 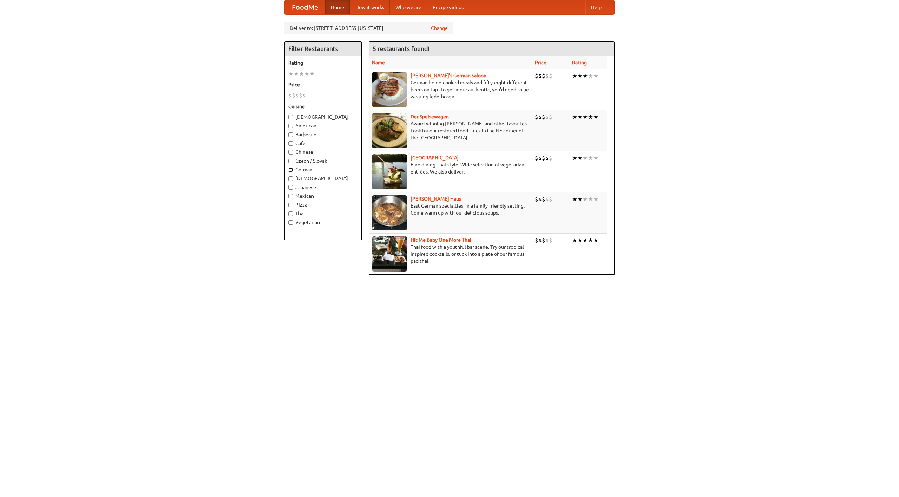 What do you see at coordinates (441, 240) in the screenshot?
I see `b: Hit Me Baby One More Thai` at bounding box center [441, 240].